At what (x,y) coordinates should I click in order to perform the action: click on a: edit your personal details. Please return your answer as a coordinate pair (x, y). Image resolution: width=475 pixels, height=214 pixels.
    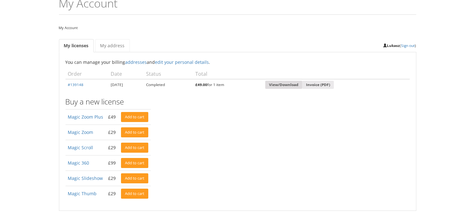
    Looking at the image, I should click on (182, 62).